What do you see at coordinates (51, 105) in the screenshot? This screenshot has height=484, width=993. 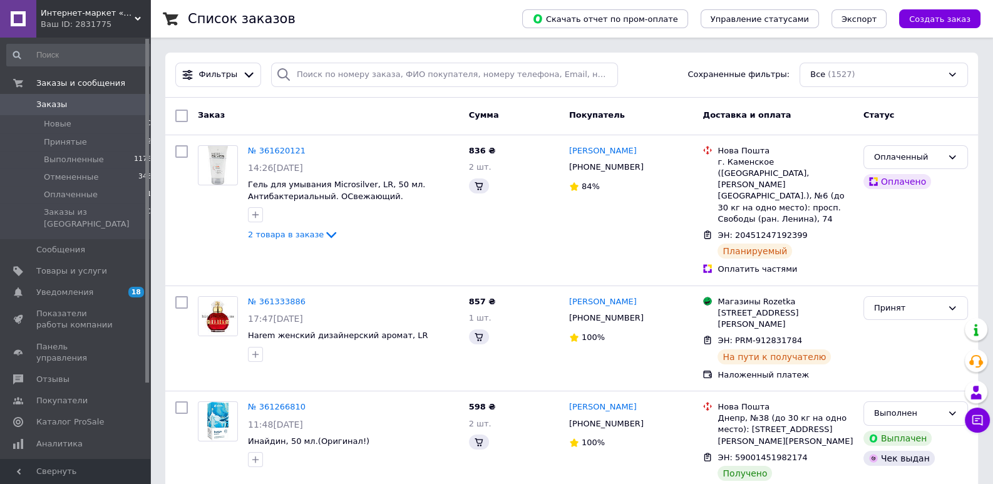 I see `span: Заказы` at bounding box center [51, 105].